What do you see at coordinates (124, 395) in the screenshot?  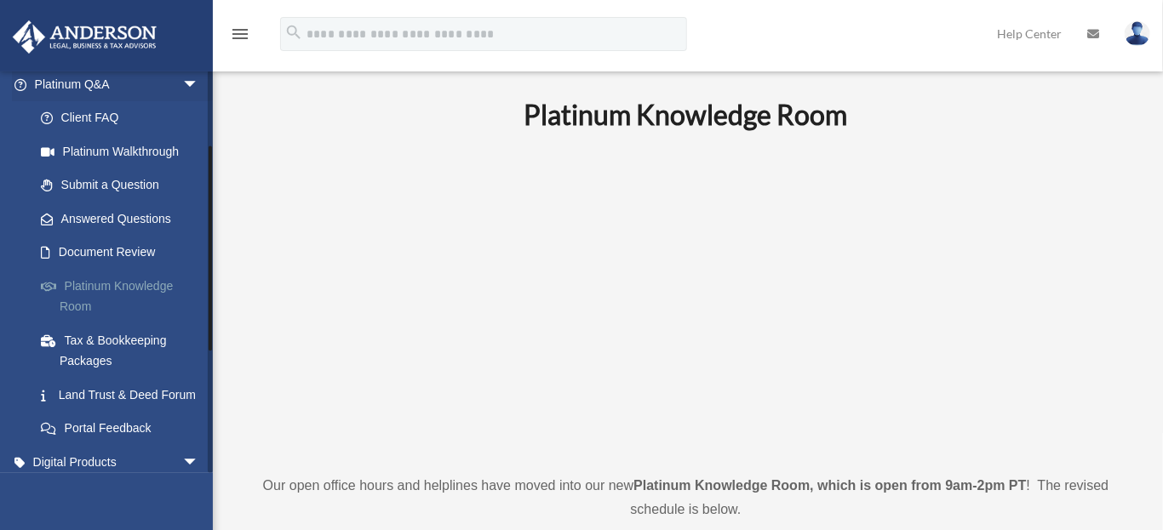 I see `a: Land Trust & Deed Forum` at bounding box center [124, 395].